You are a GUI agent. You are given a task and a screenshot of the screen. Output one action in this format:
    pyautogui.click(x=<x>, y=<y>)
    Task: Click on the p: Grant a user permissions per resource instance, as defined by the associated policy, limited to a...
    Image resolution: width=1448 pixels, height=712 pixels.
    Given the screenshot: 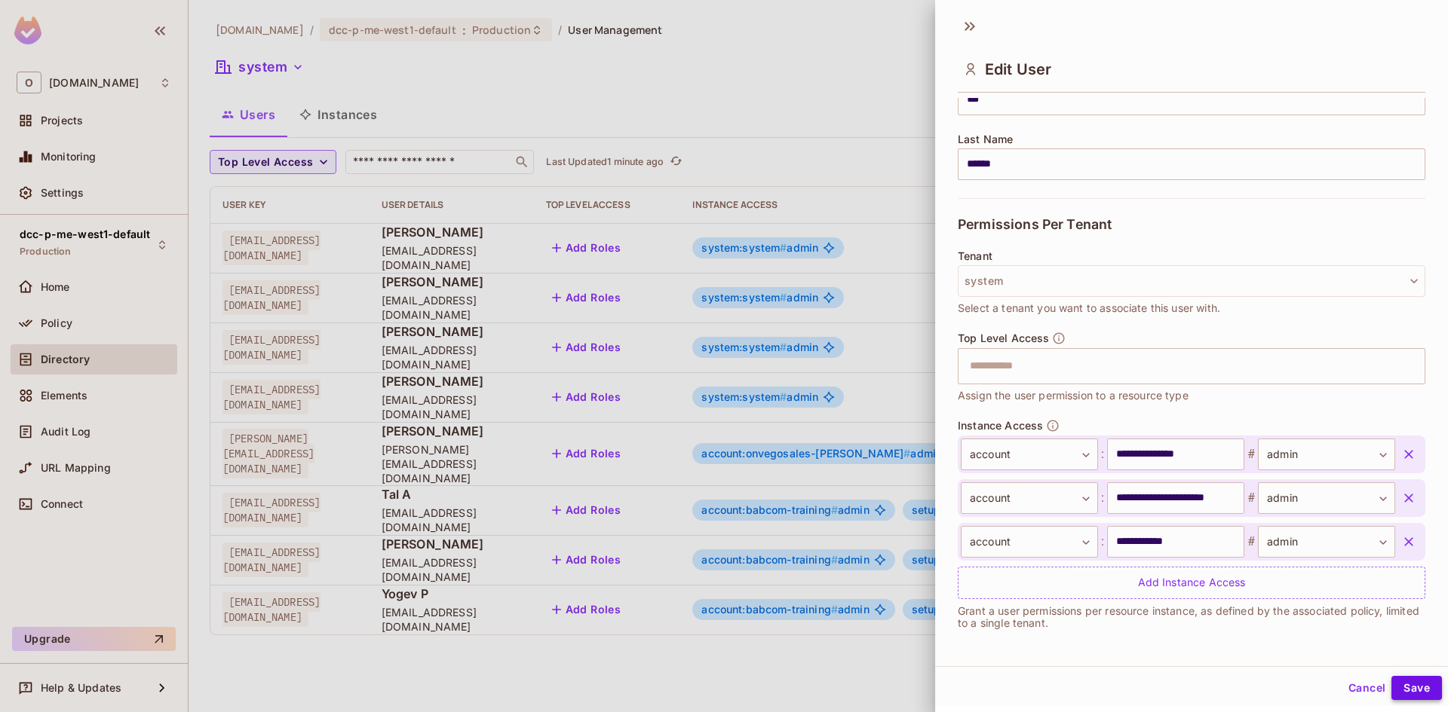 What is the action you would take?
    pyautogui.click(x=1191, y=617)
    